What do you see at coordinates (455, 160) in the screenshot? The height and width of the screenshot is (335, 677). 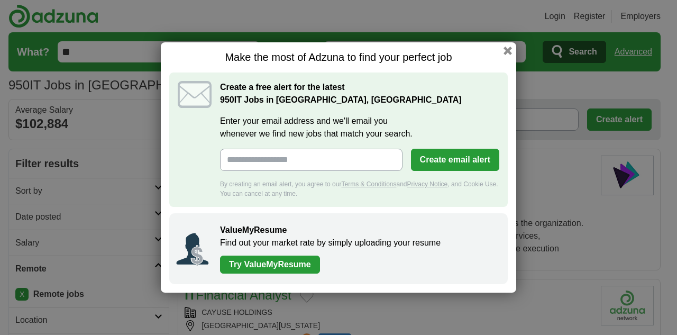 I see `button: Create email alert` at bounding box center [455, 160].